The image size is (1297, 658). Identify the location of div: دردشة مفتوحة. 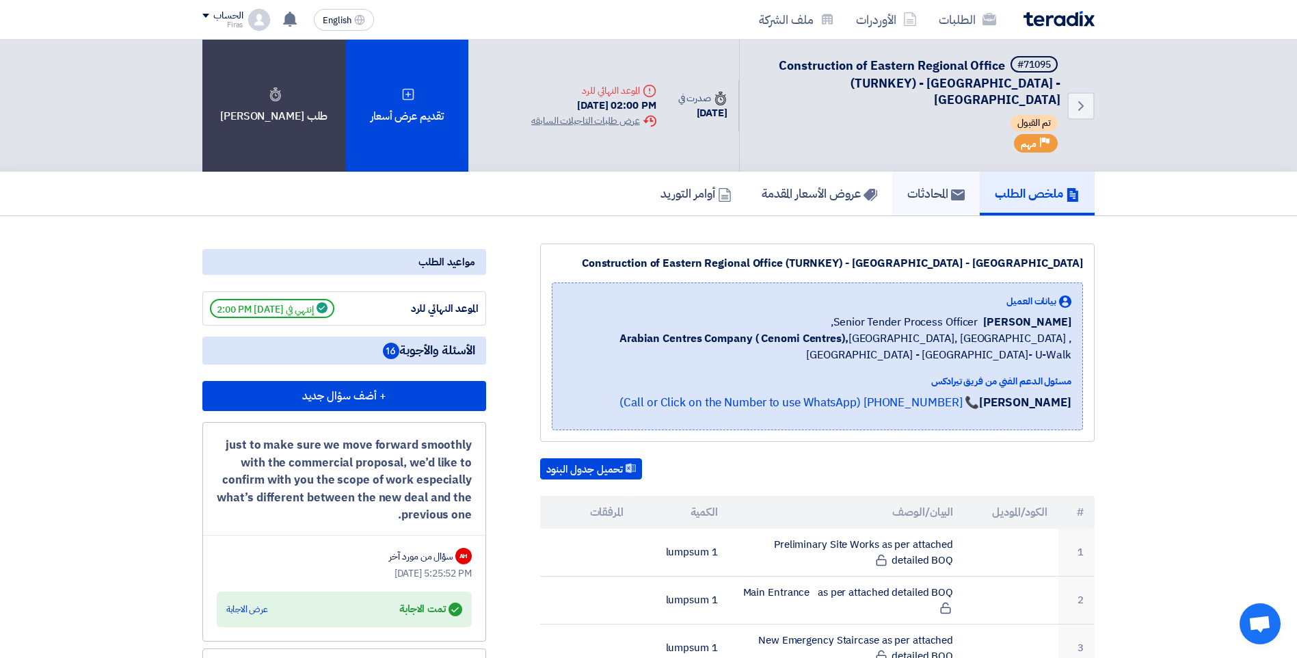
(1260, 623).